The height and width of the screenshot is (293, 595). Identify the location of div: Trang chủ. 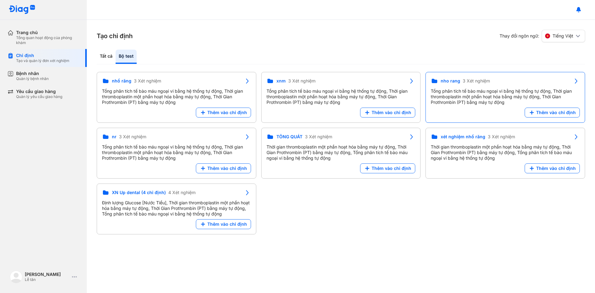
(48, 33).